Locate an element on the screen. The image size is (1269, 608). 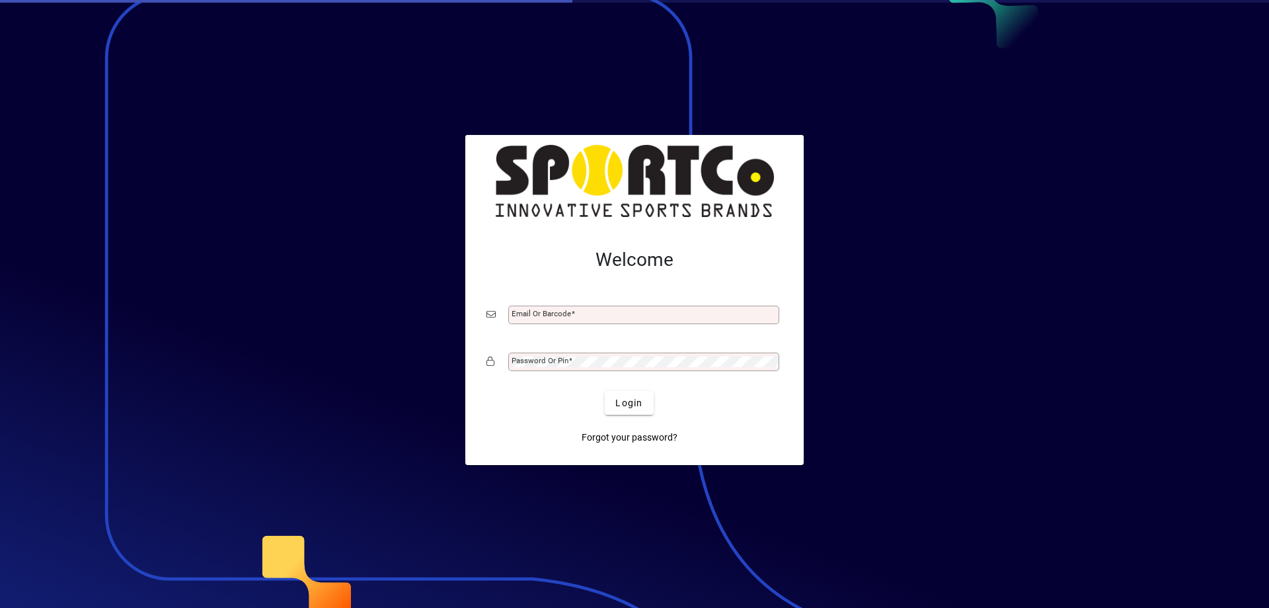
span: Forgot your password? is located at coordinates (629, 437).